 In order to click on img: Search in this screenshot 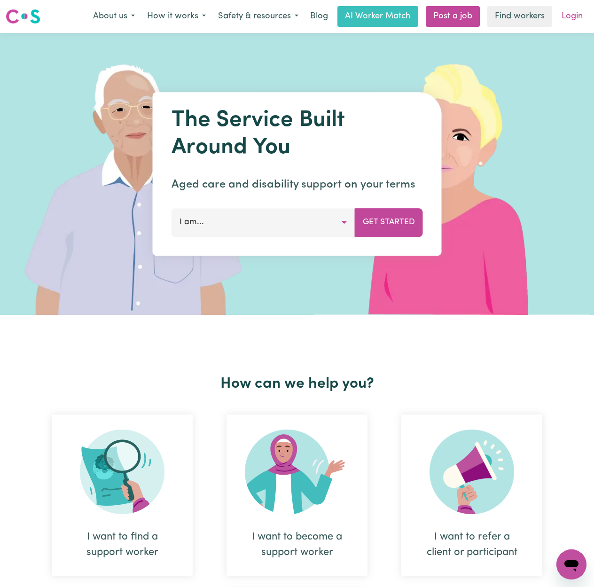, I will do `click(122, 472)`.